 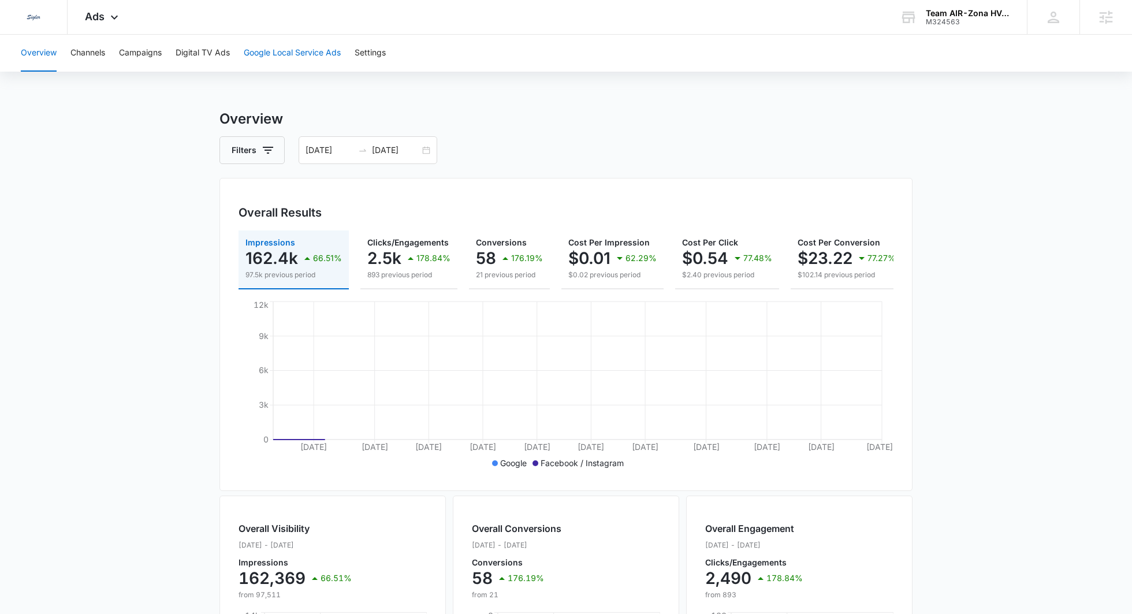 What do you see at coordinates (272, 578) in the screenshot?
I see `p: 162,369` at bounding box center [272, 578].